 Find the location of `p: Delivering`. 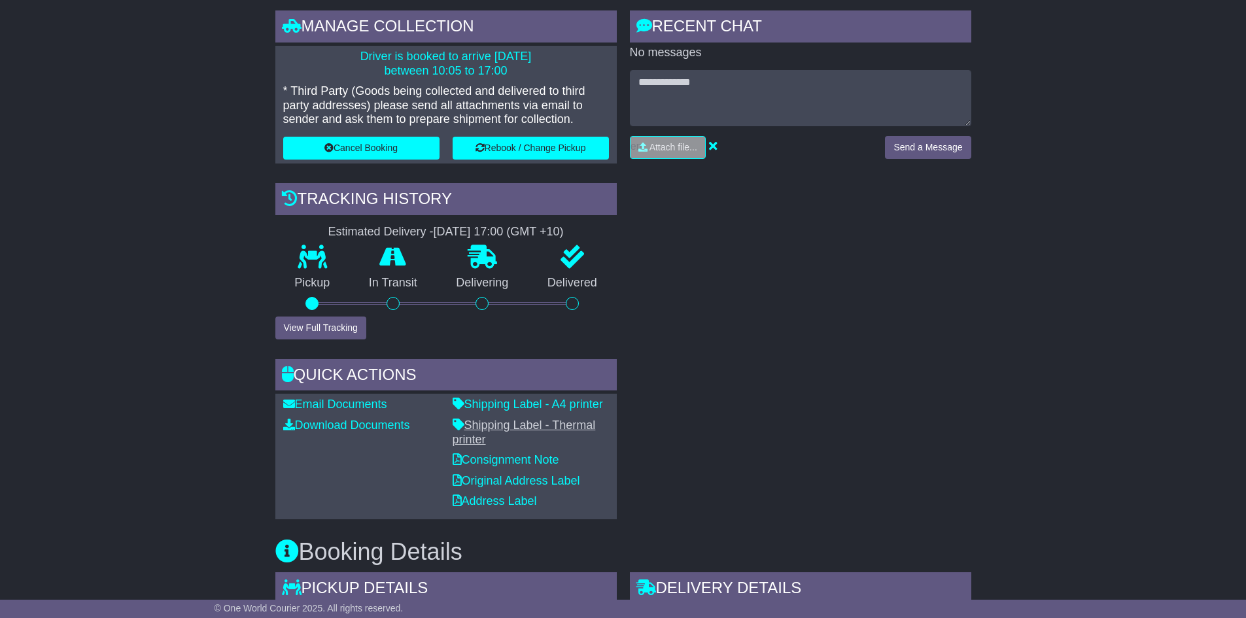

p: Delivering is located at coordinates (483, 283).